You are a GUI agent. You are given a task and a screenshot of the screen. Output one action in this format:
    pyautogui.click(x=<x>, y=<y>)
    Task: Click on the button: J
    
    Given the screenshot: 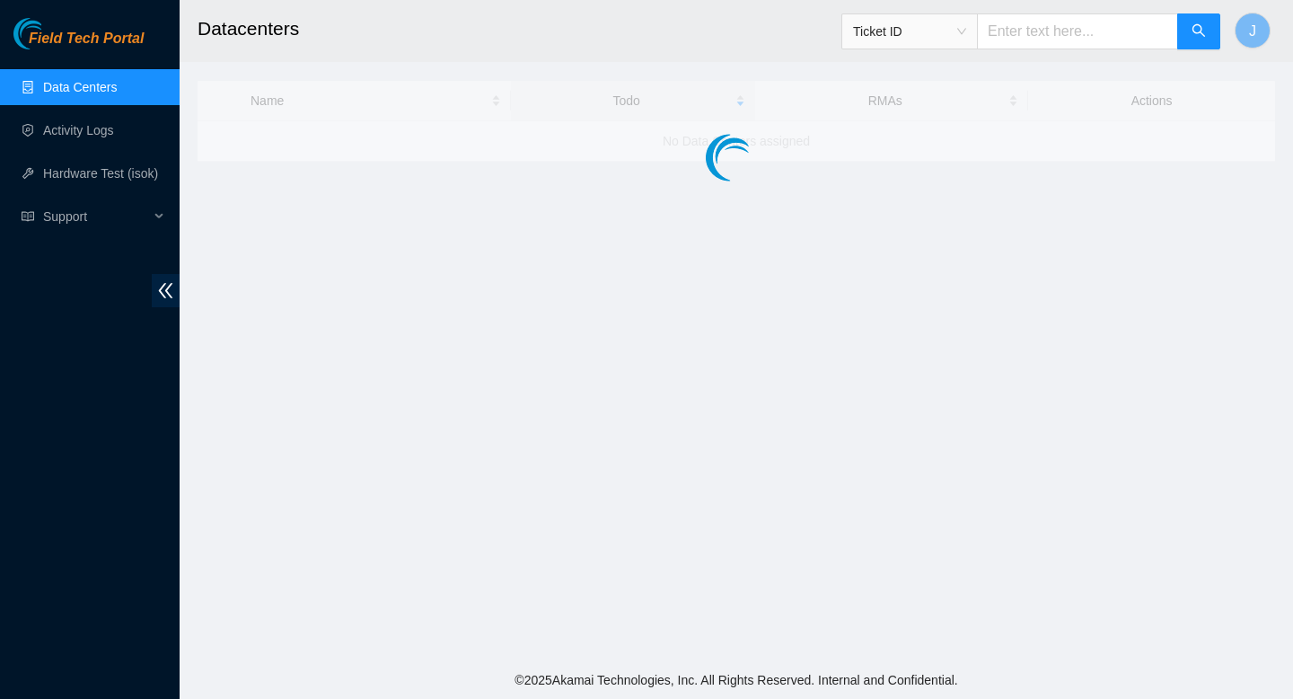 What is the action you would take?
    pyautogui.click(x=1253, y=31)
    